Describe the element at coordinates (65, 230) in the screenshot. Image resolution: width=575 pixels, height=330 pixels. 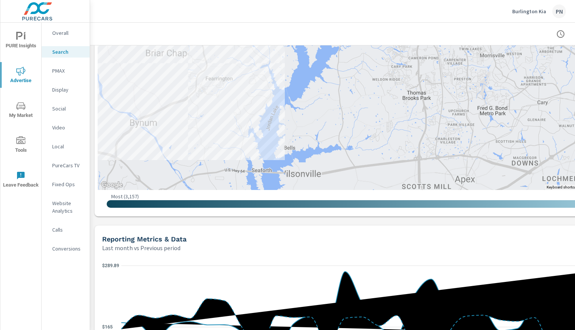
I see `div: Calls` at that location.